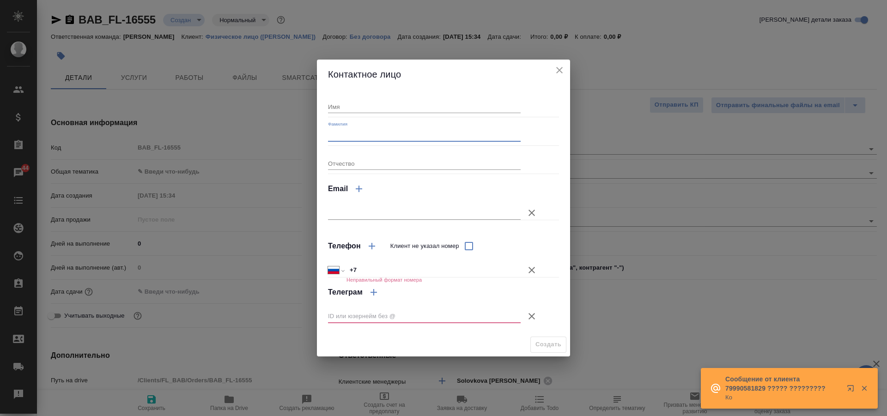 This screenshot has height=416, width=887. What do you see at coordinates (425, 246) in the screenshot?
I see `span: Клиент не указал номер` at bounding box center [425, 246].